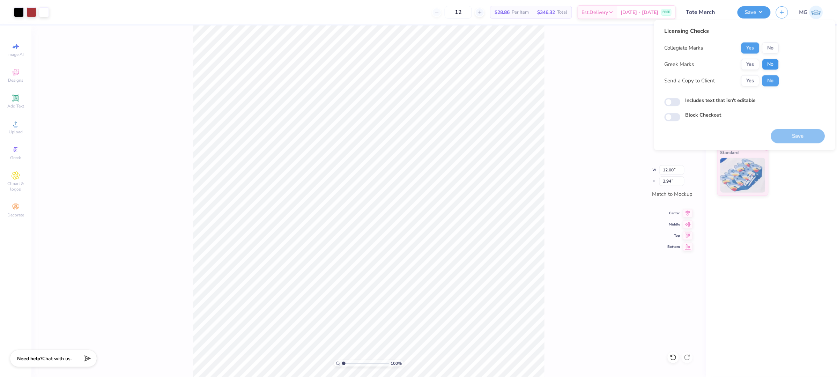 The height and width of the screenshot is (377, 837). What do you see at coordinates (674, 225) in the screenshot?
I see `span: Middle` at bounding box center [674, 225].